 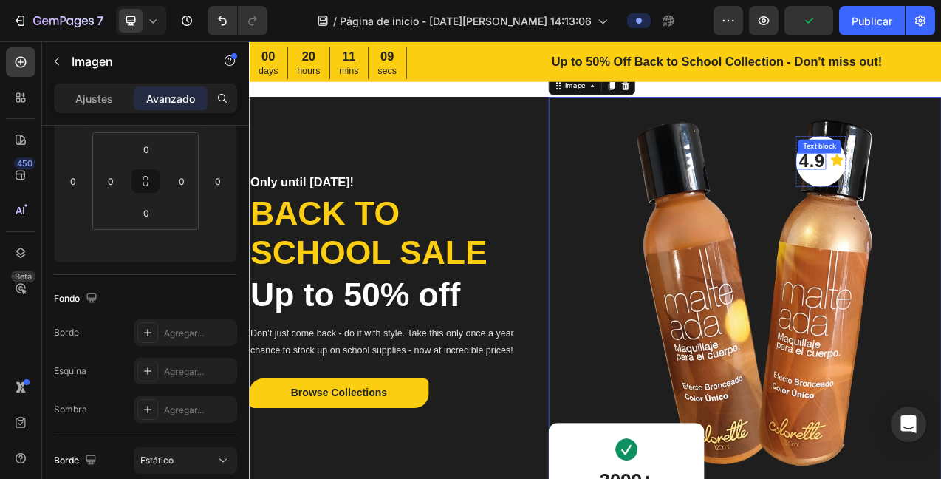 What do you see at coordinates (146, 246) in the screenshot?
I see `input: auto` at bounding box center [146, 246].